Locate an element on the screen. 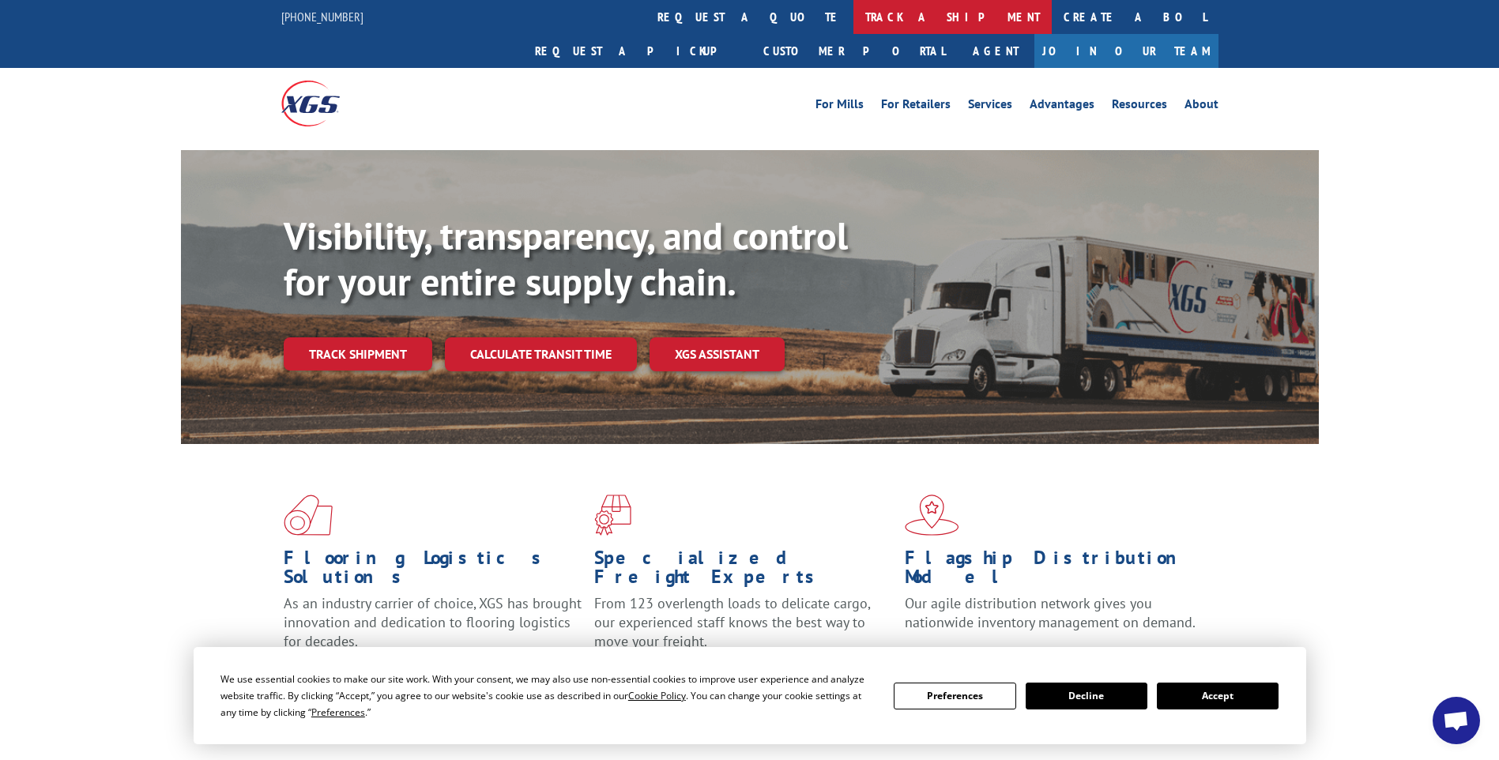  img: xgs-icon-focused-on-flooring-red is located at coordinates (612, 515).